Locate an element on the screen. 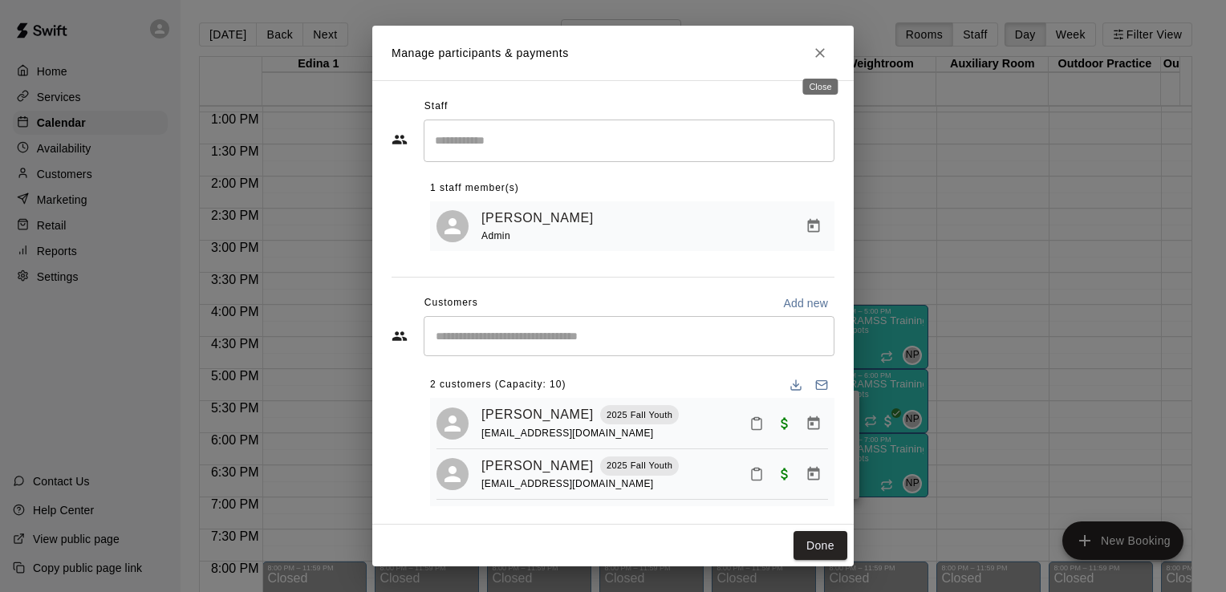 Image resolution: width=1226 pixels, height=592 pixels. div: Start typing to search customers... is located at coordinates (629, 336).